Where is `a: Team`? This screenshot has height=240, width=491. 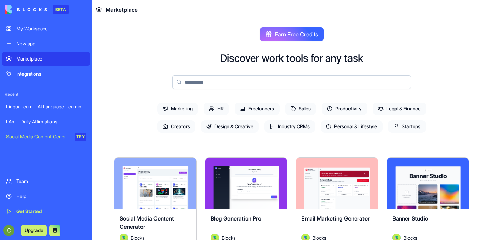 a: Team is located at coordinates (46, 181).